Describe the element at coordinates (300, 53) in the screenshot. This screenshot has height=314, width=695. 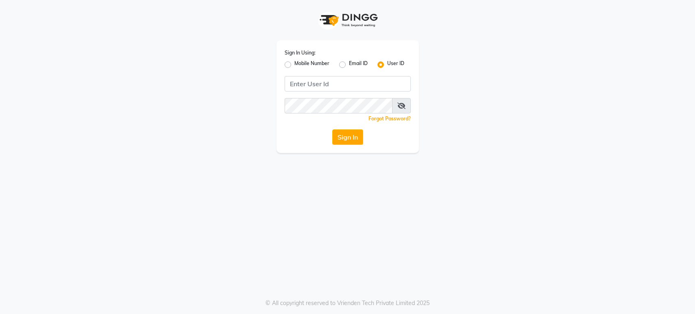
I see `label: Sign In Using:` at that location.